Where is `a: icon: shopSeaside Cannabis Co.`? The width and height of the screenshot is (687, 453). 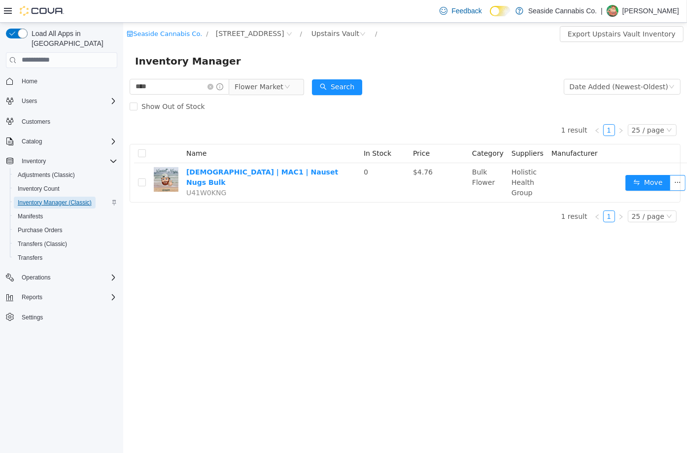
a: icon: shopSeaside Cannabis Co. is located at coordinates (41, 11).